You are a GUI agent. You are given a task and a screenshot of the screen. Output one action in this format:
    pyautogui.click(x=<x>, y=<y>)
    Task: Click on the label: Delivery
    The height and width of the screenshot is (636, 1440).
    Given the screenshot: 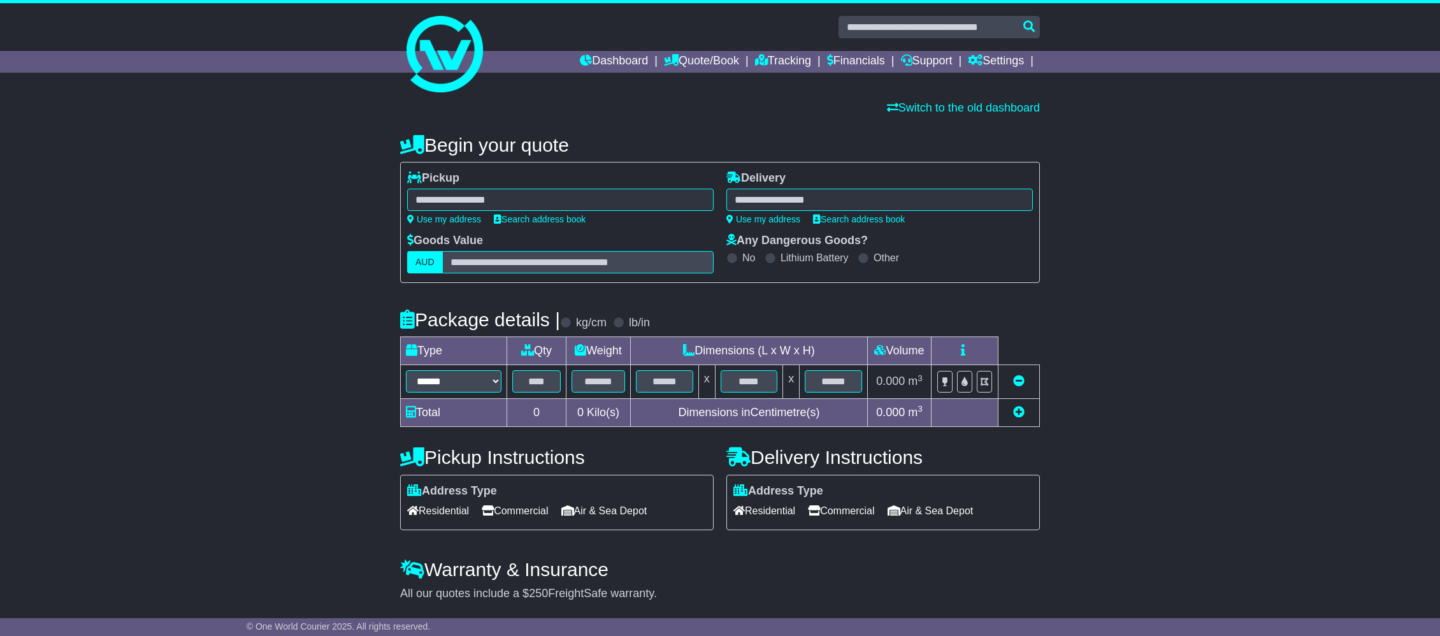 What is the action you would take?
    pyautogui.click(x=755, y=178)
    